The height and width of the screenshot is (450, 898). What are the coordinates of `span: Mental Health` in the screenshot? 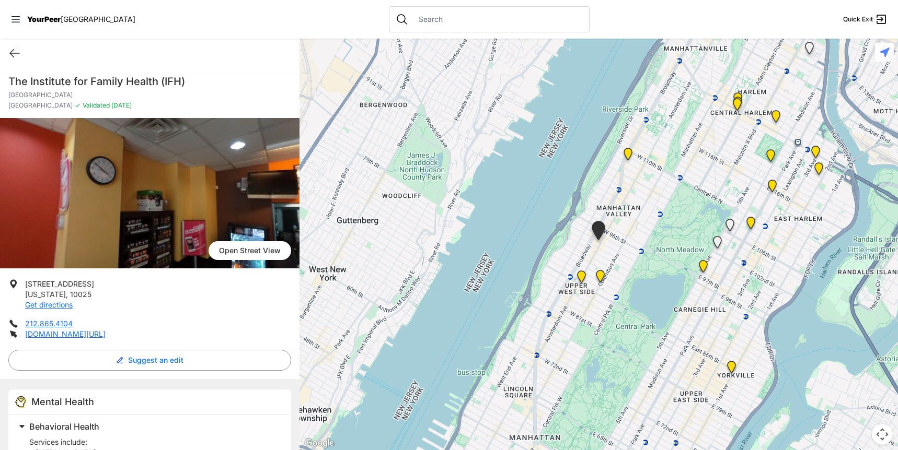 It's located at (63, 402).